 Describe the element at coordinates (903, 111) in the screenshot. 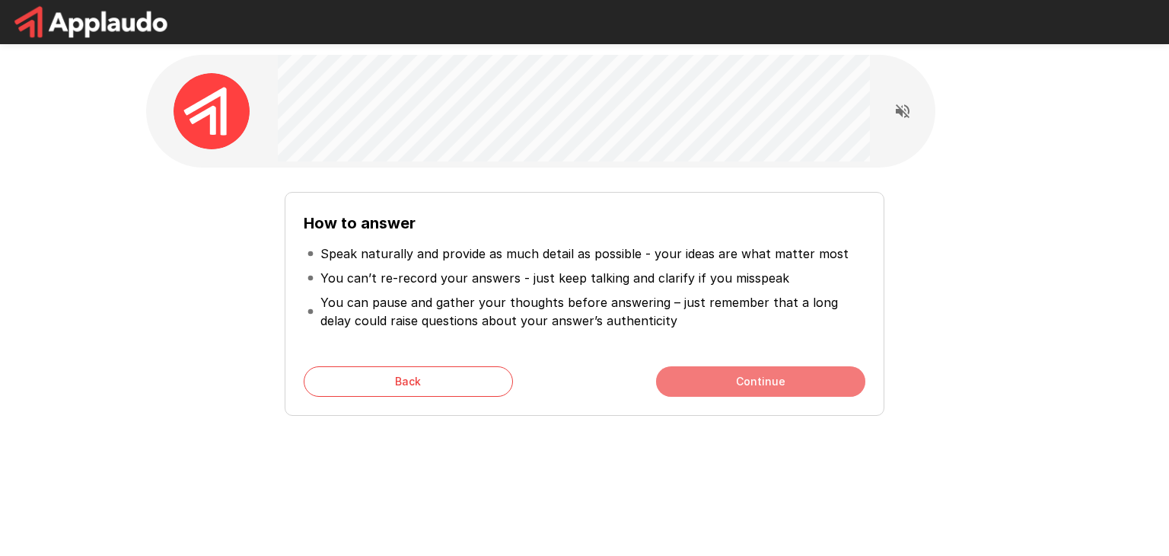

I see `button: Read questions aloud` at that location.